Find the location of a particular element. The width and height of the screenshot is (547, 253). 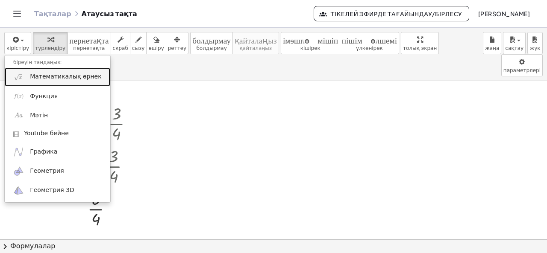

img: ggb-3d.svg is located at coordinates (18, 191).